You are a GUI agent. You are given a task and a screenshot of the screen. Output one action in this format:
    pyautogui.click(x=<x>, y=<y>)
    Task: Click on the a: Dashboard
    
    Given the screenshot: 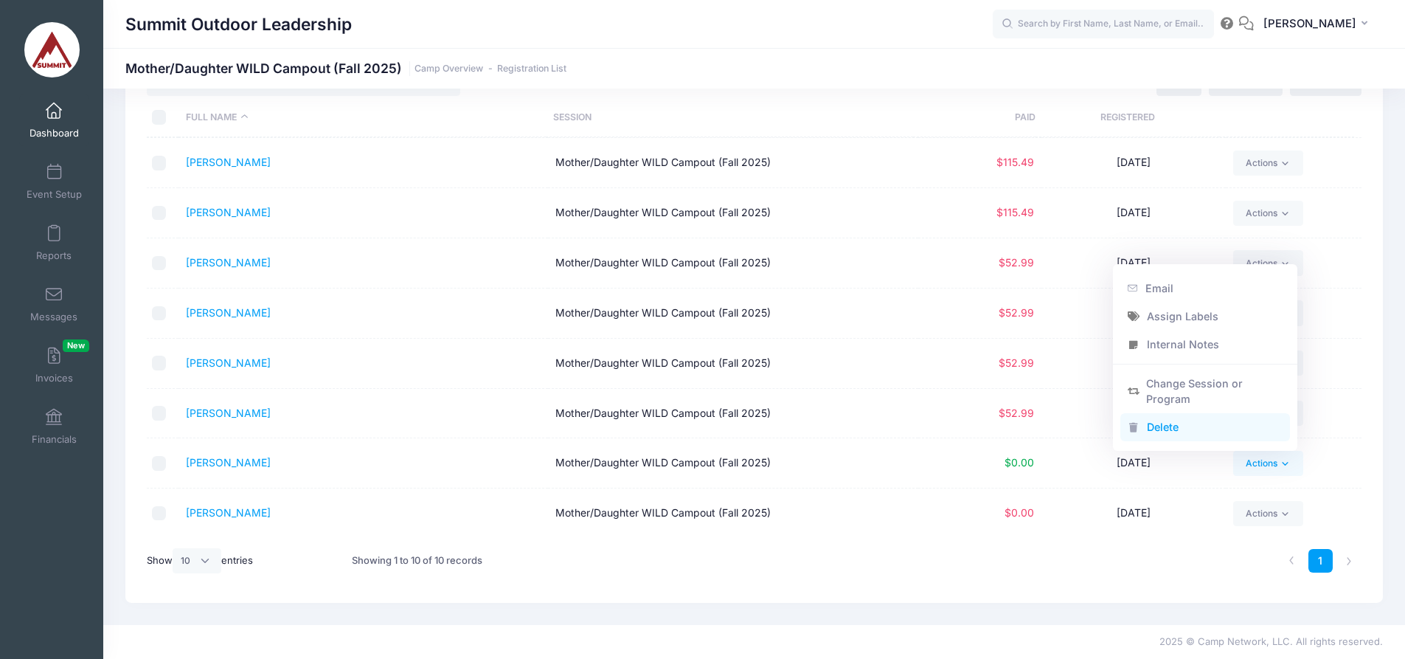 What is the action you would take?
    pyautogui.click(x=54, y=120)
    